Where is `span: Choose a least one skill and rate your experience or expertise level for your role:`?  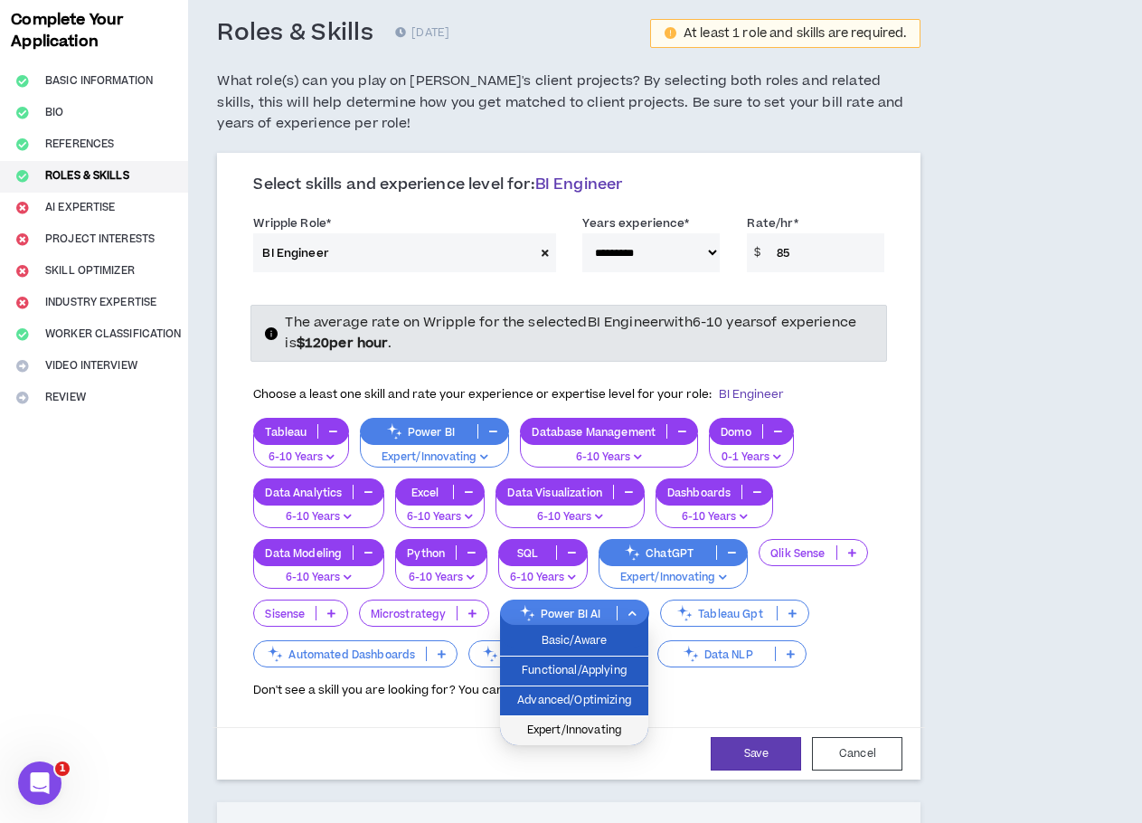 span: Choose a least one skill and rate your experience or expertise level for your role: is located at coordinates (518, 394).